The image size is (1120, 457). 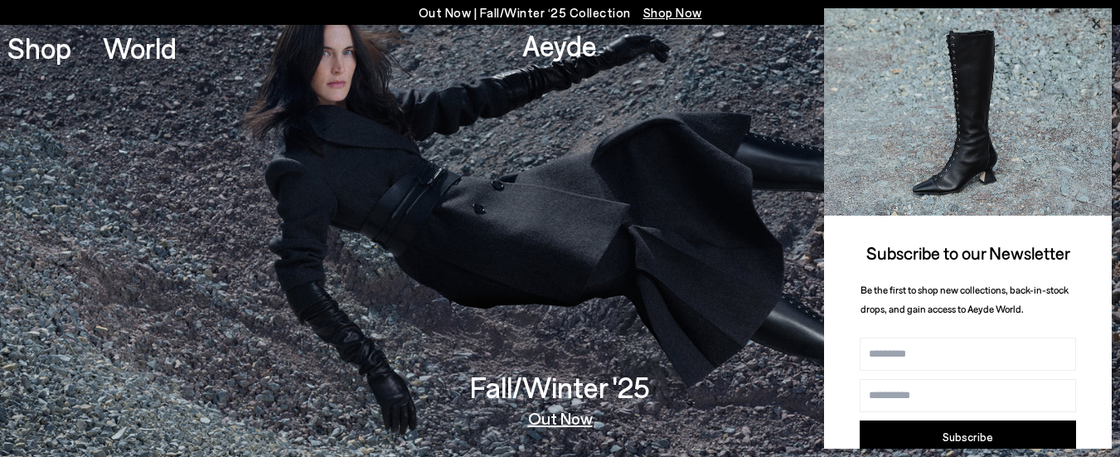 I want to click on span: Be the first to shop new collections, back-in-stock drops, and gain access to Aeyde World., so click(x=964, y=298).